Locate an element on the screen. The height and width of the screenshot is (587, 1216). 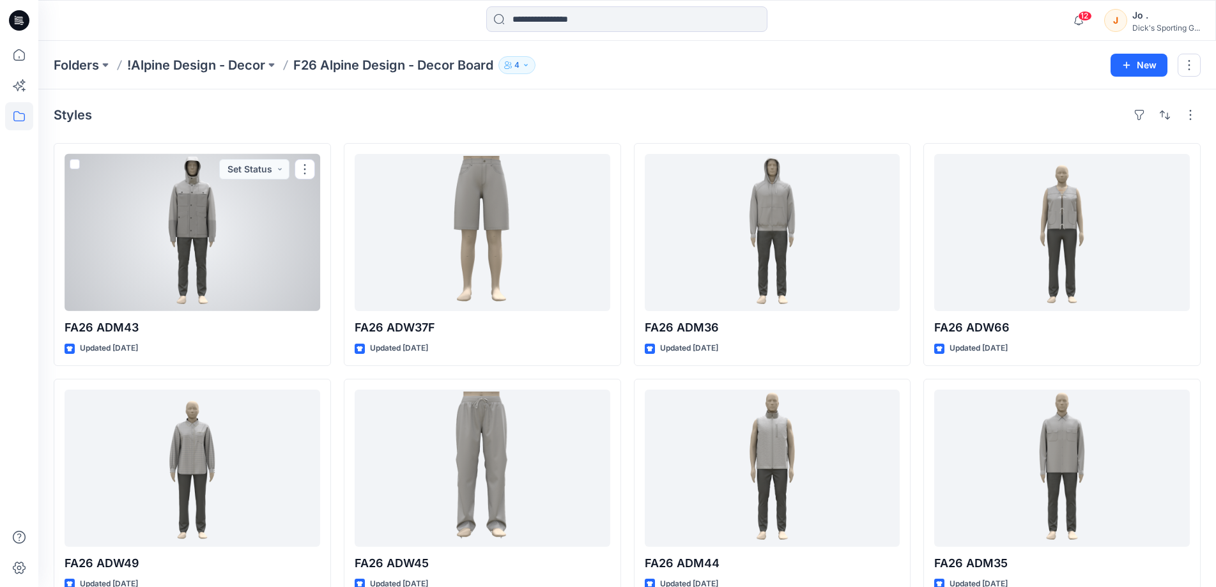
a: FA26 ADW66 is located at coordinates (1062, 233).